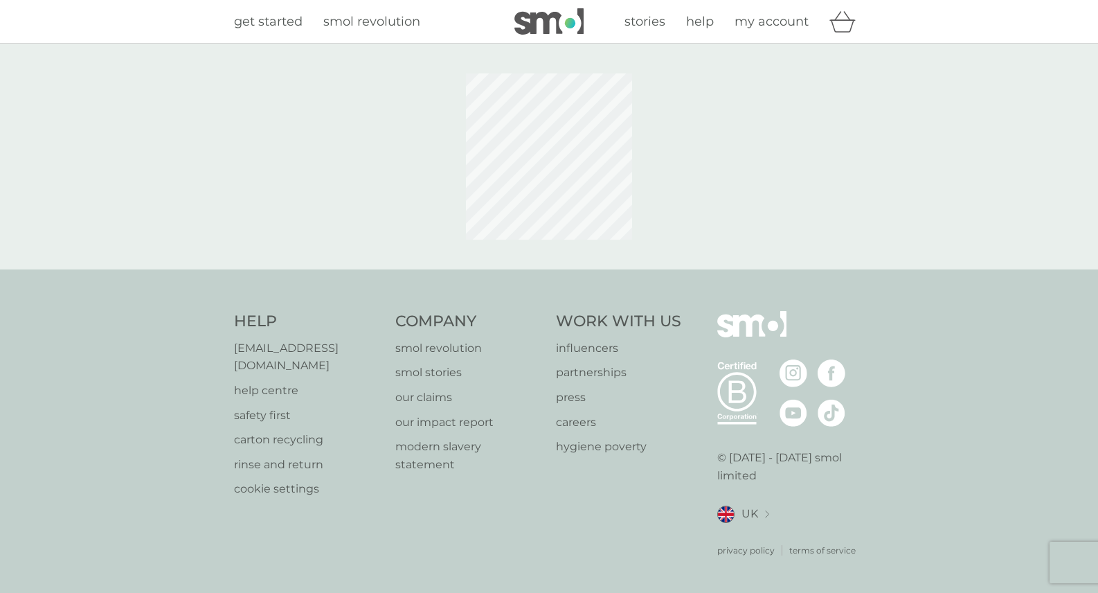 The width and height of the screenshot is (1098, 593). Describe the element at coordinates (750, 514) in the screenshot. I see `span: UK` at that location.